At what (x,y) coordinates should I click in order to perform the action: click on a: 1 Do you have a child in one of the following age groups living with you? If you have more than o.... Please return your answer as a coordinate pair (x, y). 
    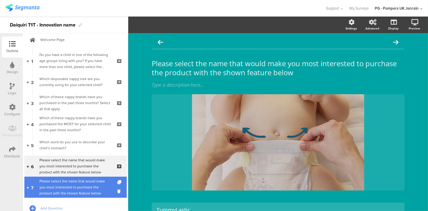
    Looking at the image, I should click on (76, 61).